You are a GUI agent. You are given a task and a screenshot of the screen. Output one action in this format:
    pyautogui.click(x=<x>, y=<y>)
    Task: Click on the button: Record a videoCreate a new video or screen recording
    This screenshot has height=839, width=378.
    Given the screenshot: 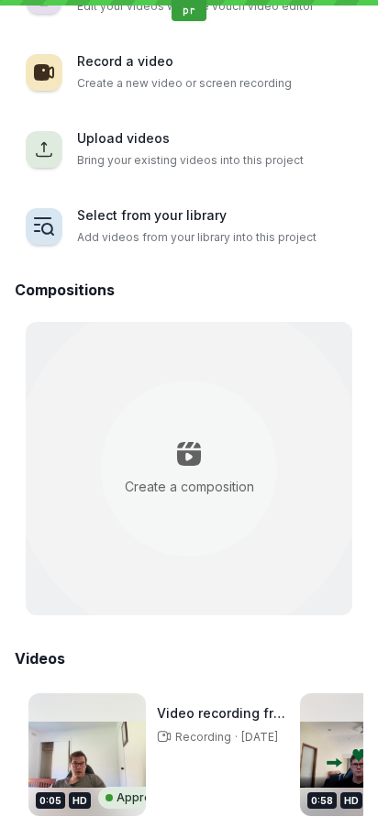 What is the action you would take?
    pyautogui.click(x=189, y=72)
    